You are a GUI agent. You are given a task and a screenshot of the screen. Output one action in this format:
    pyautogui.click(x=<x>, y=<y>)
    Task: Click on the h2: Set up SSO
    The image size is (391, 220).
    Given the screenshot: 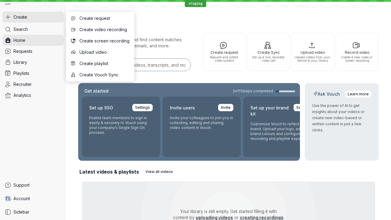 What is the action you would take?
    pyautogui.click(x=101, y=108)
    